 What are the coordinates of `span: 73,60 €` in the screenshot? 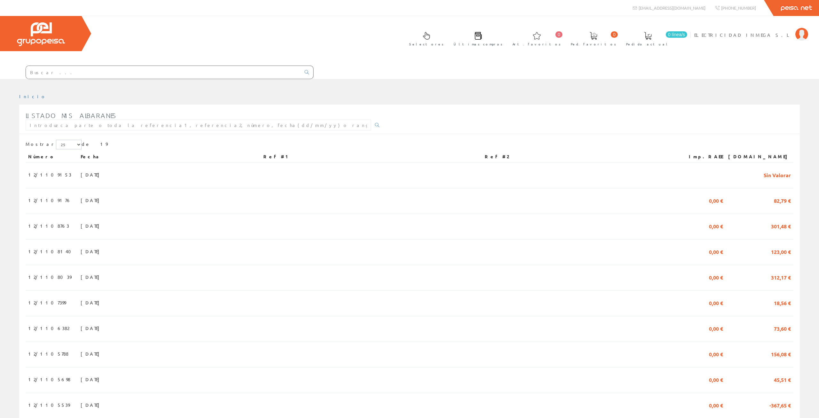 It's located at (782, 328).